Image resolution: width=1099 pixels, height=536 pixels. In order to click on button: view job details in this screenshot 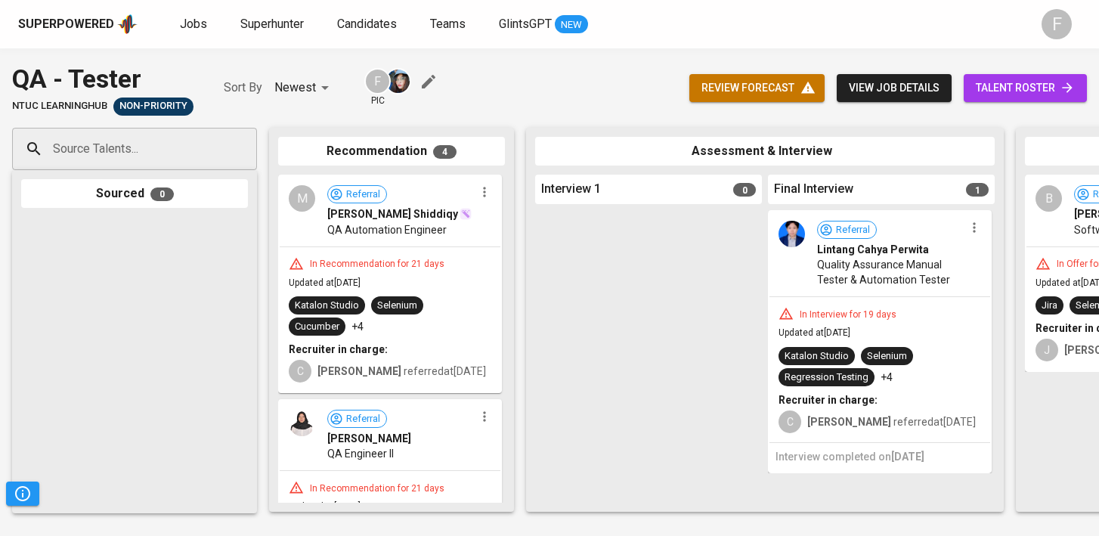, I will do `click(894, 88)`.